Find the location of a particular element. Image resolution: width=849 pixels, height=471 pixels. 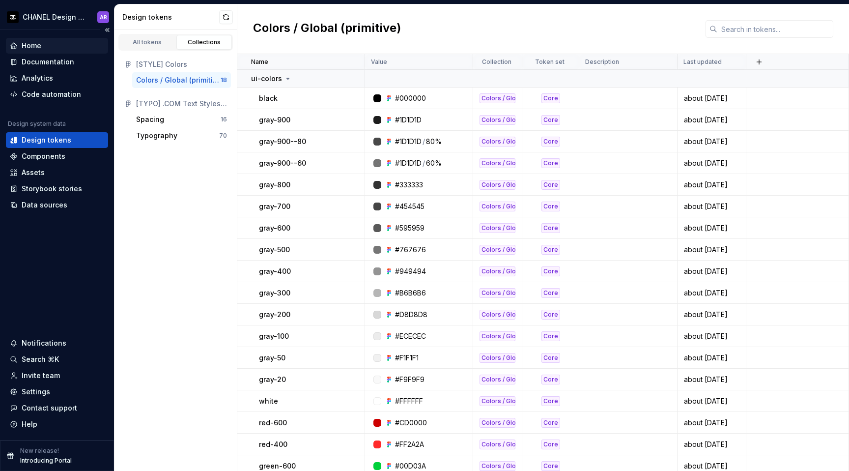

div: #FF2A2A is located at coordinates (409, 444).